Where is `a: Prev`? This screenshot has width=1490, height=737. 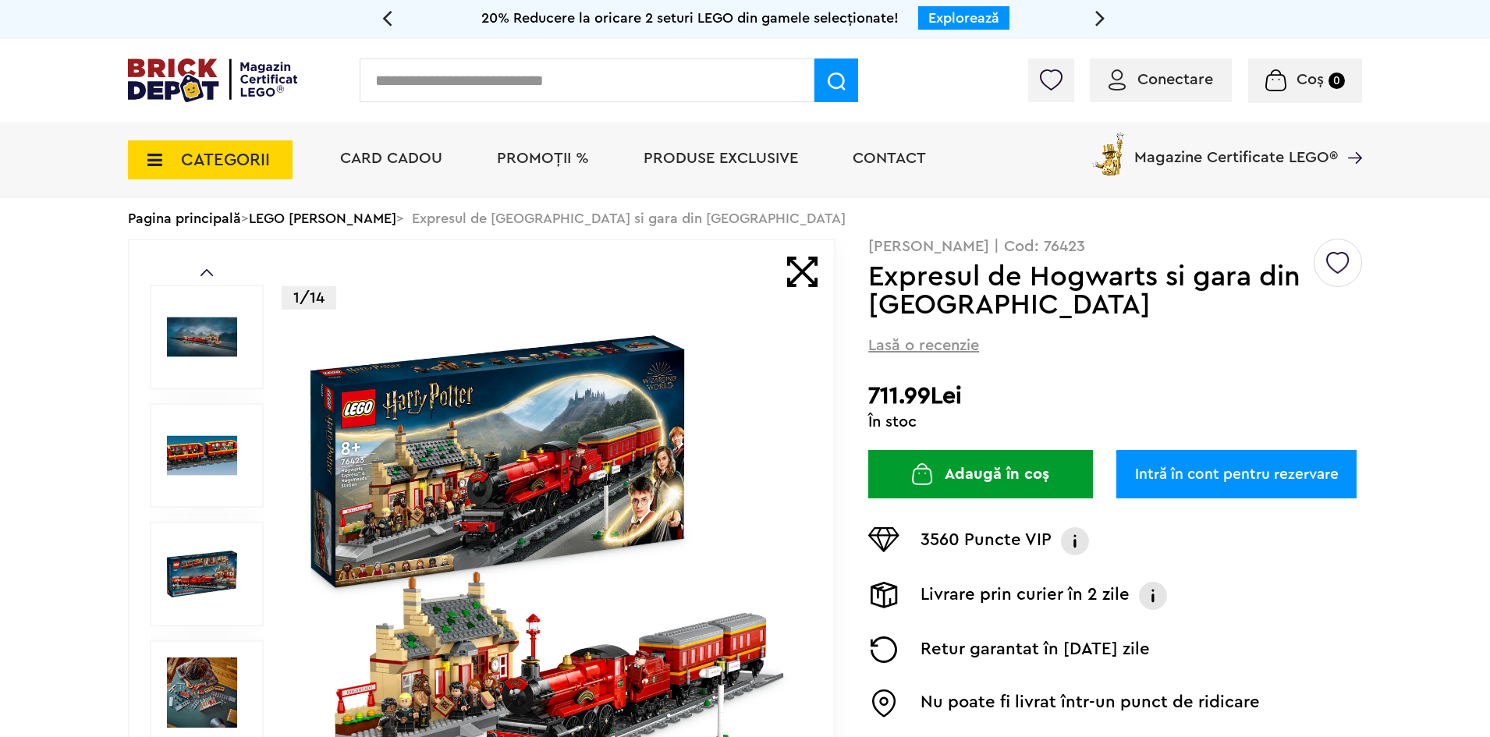 a: Prev is located at coordinates (207, 272).